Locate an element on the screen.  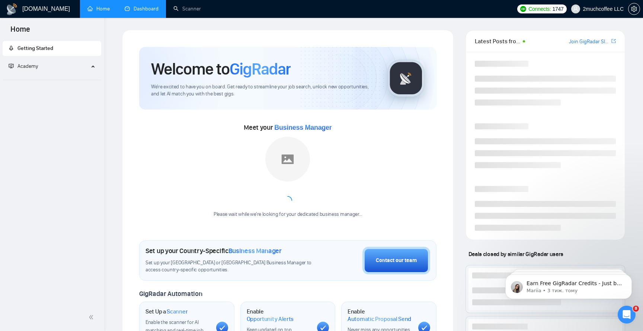
span: Opportunity Alerts is located at coordinates (270, 319).